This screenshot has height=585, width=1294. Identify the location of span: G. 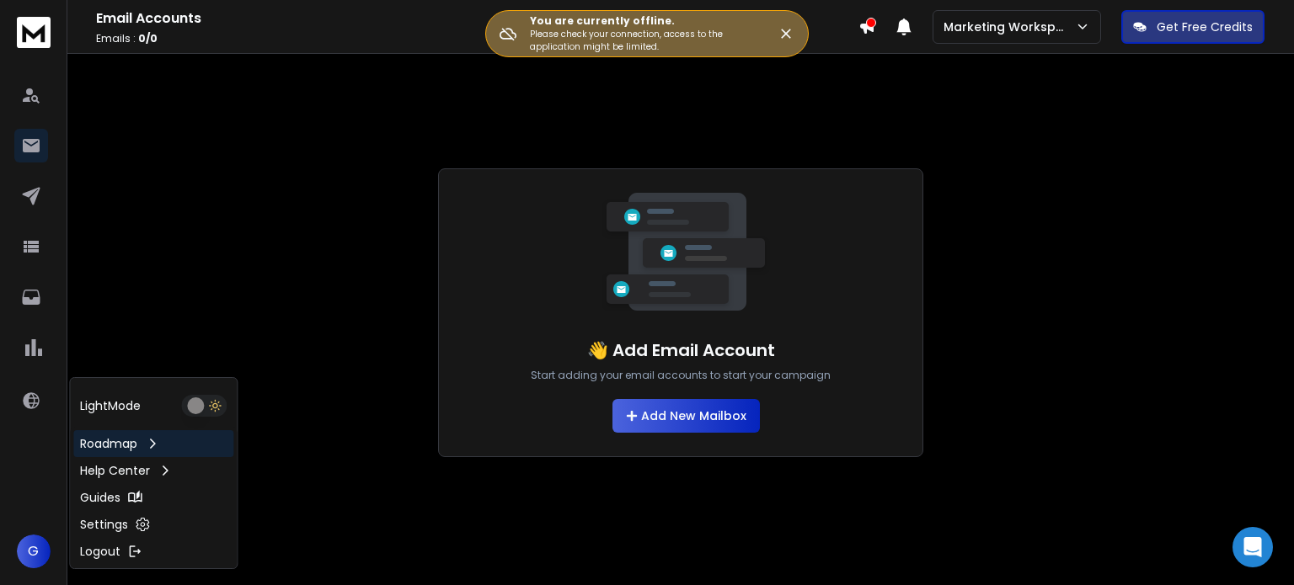
(34, 552).